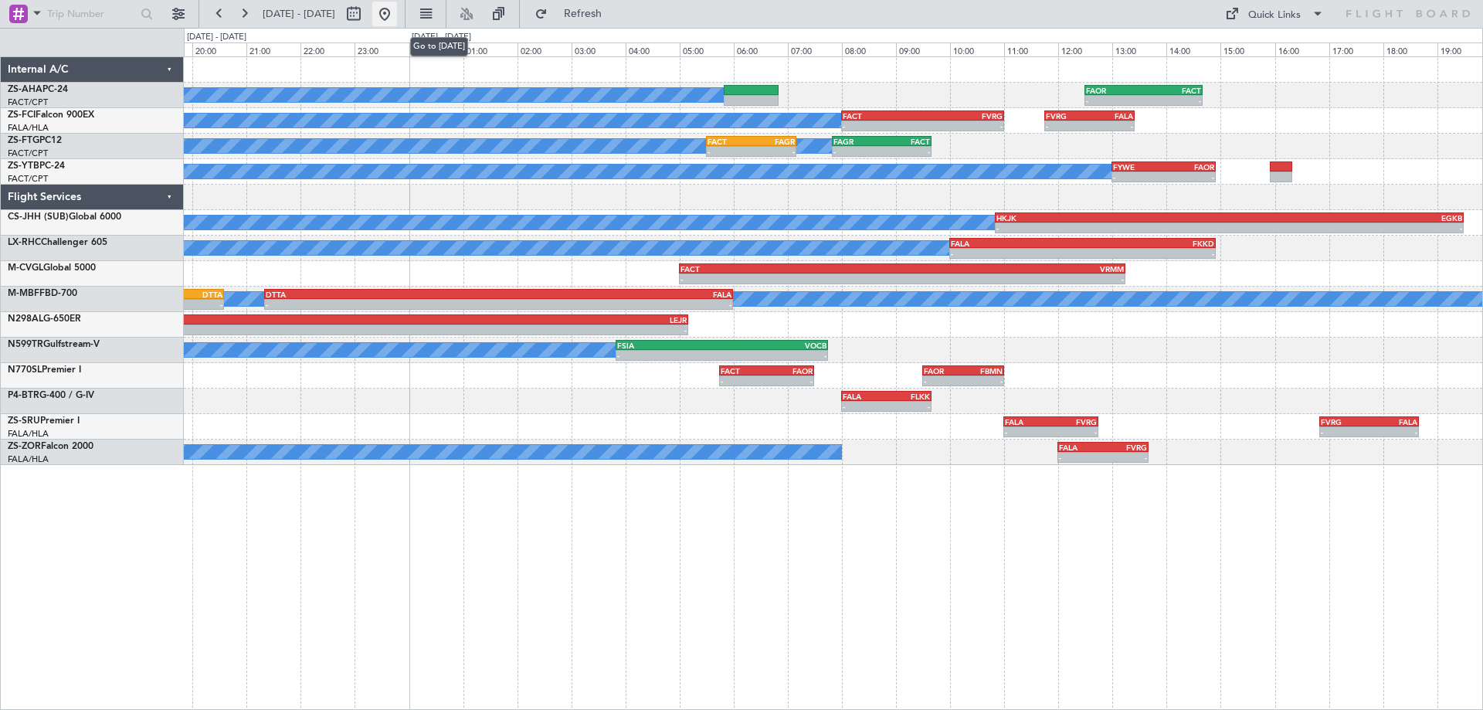  Describe the element at coordinates (1138, 167) in the screenshot. I see `div: FYWE` at that location.